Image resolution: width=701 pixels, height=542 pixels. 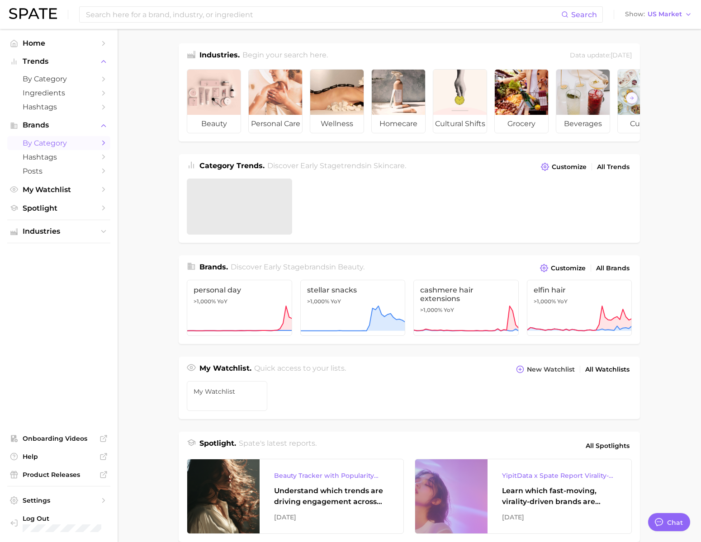 I want to click on span: Product Releases, so click(x=59, y=475).